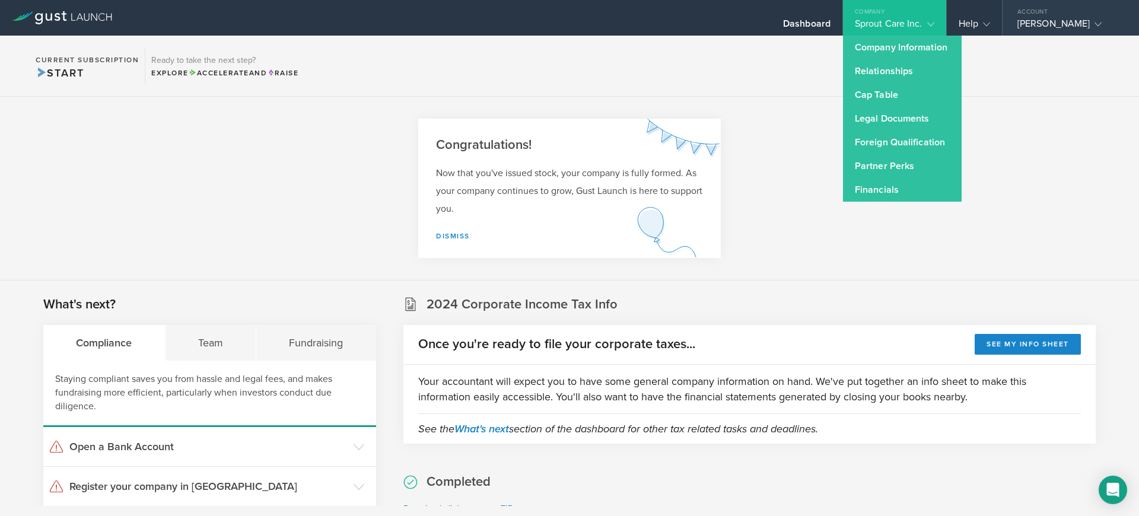  What do you see at coordinates (87, 60) in the screenshot?
I see `h2: Current Subscription` at bounding box center [87, 60].